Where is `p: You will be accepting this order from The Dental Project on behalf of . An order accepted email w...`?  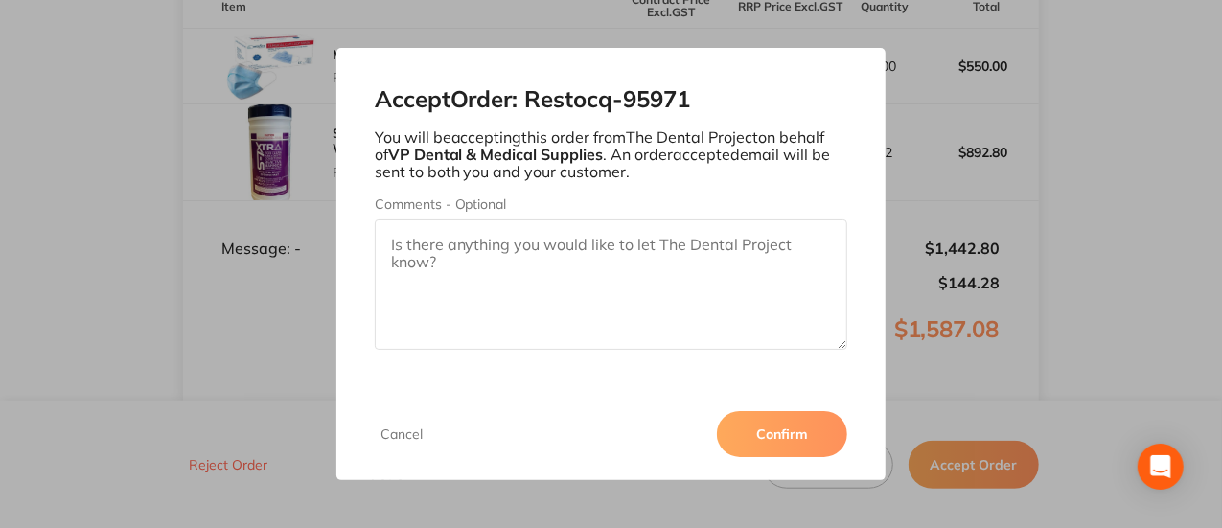
p: You will be accepting this order from The Dental Project on behalf of . An order accepted email w... is located at coordinates (611, 154).